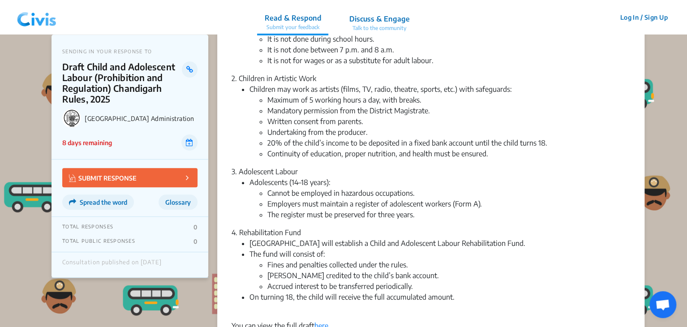 The width and height of the screenshot is (687, 327). What do you see at coordinates (122, 83) in the screenshot?
I see `p: Draft Child and Adolescent Labour (Prohibition and Regulation) Chandigarh Rules, 2025` at bounding box center [122, 83].